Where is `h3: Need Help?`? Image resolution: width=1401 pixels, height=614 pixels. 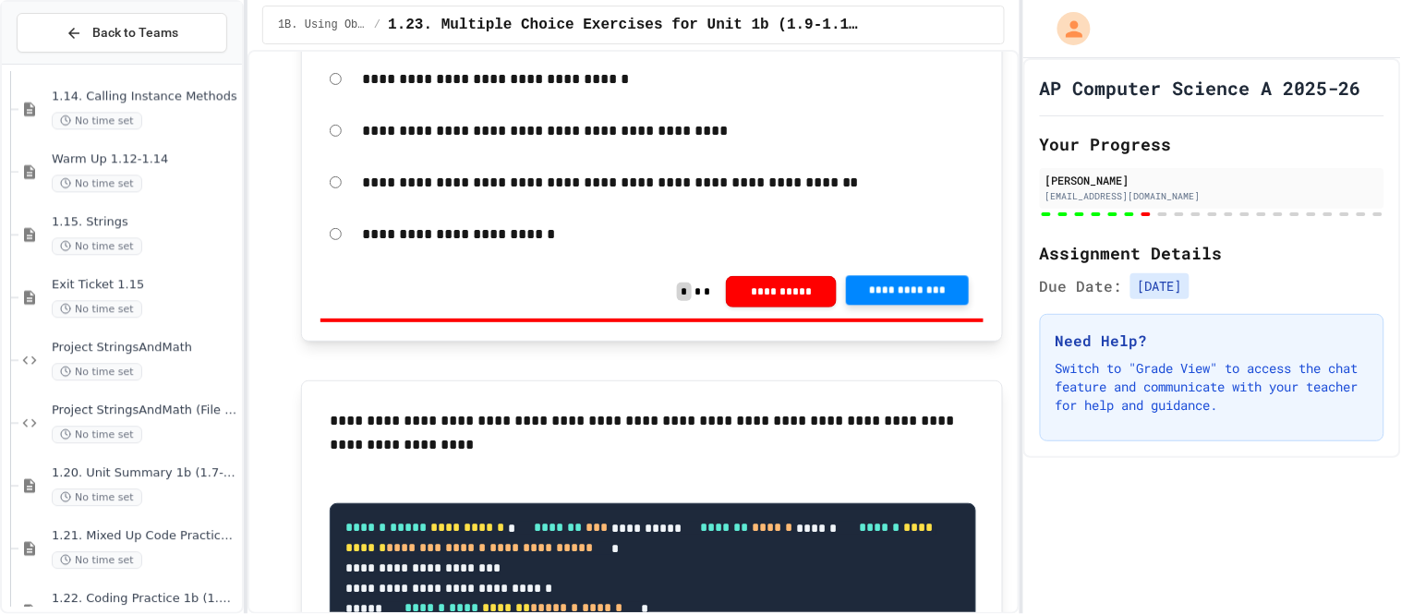 h3: Need Help? is located at coordinates (1212, 341).